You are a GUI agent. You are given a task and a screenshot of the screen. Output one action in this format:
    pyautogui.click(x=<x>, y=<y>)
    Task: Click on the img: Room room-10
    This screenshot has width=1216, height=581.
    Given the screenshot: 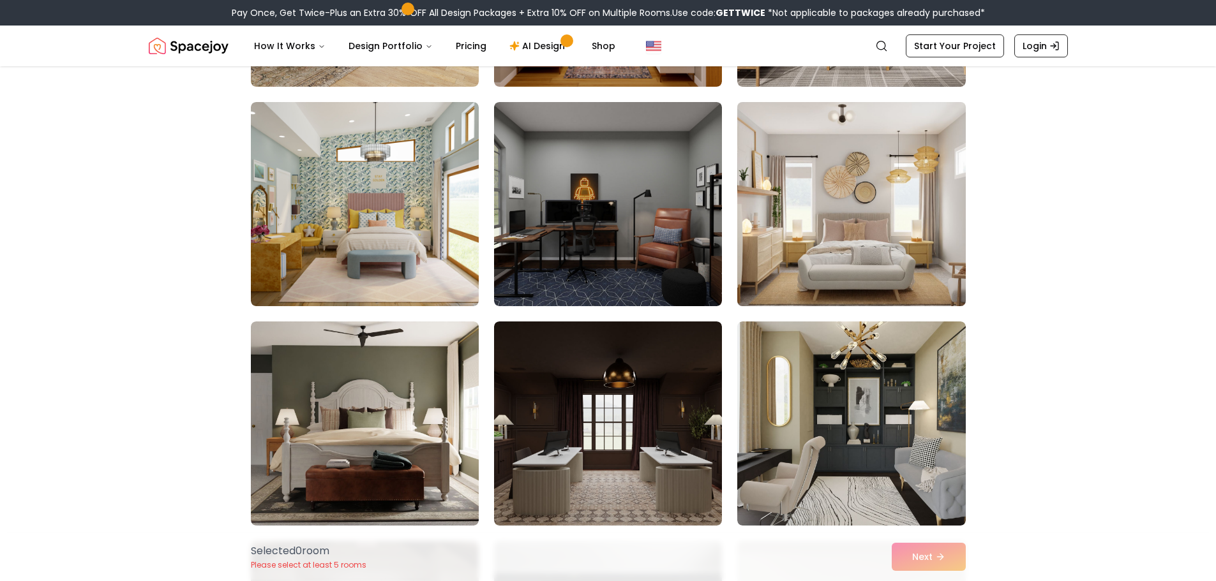 What is the action you would take?
    pyautogui.click(x=364, y=424)
    